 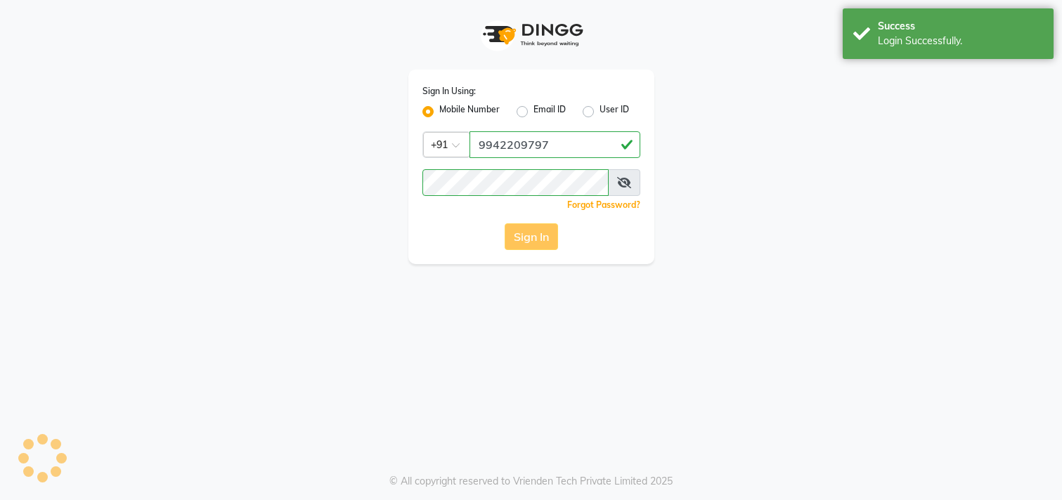 What do you see at coordinates (960, 26) in the screenshot?
I see `div: Success` at bounding box center [960, 26].